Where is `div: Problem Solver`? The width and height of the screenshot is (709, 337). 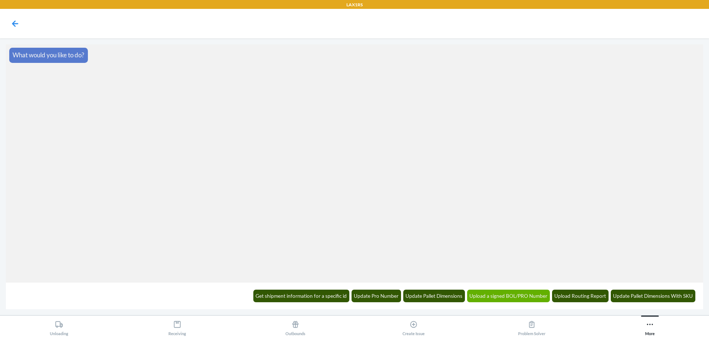
div: Problem Solver is located at coordinates (532, 326).